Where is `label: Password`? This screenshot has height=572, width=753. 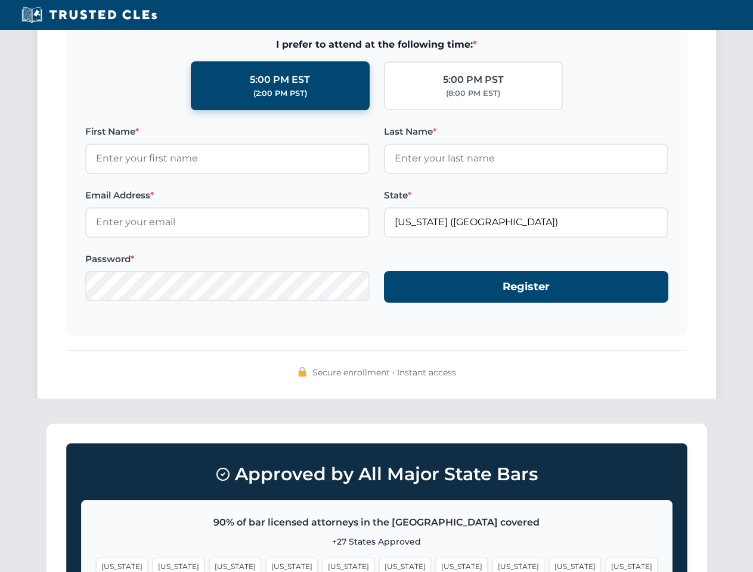
label: Password is located at coordinates (227, 259).